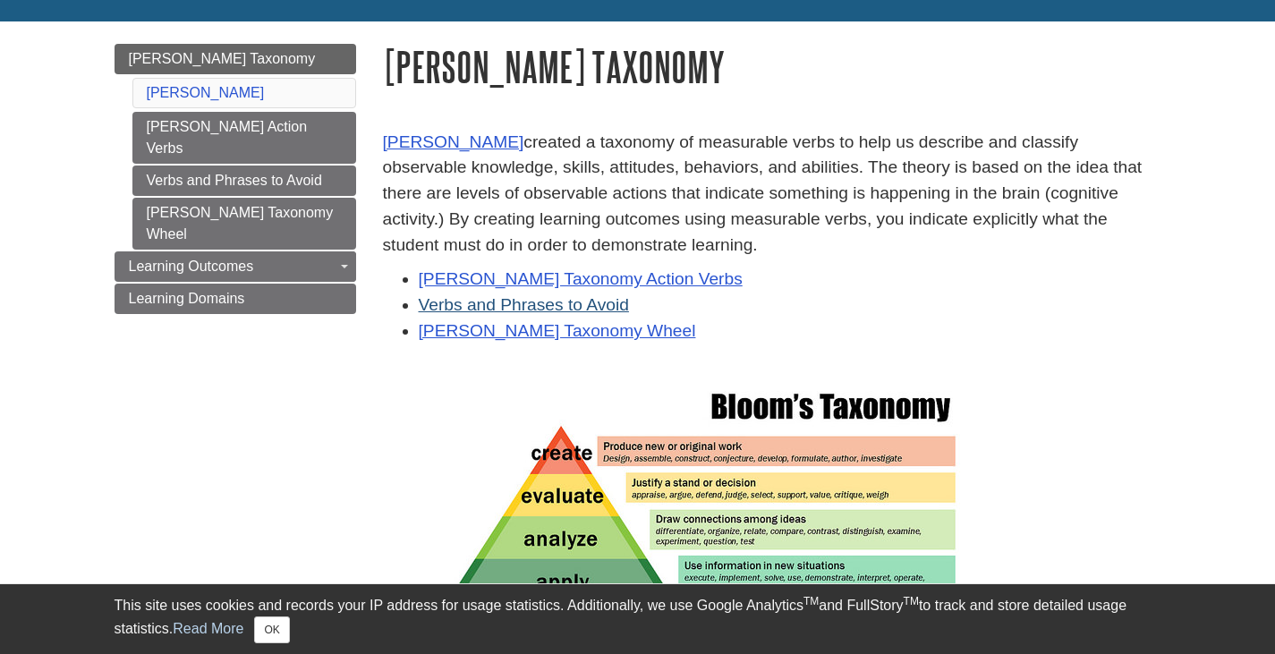  Describe the element at coordinates (208, 628) in the screenshot. I see `a: Read More` at that location.